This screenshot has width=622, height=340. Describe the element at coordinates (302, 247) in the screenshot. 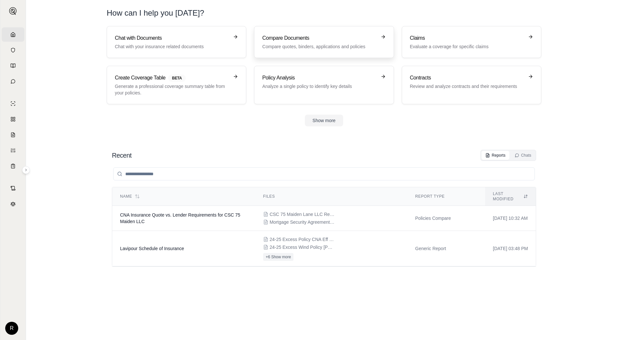

I see `span: 24-25 Excess Wind Policy Lloyd's Eff 6-30-24 $51,585.5 _ Brigantine - Deductible buy back.pdf` at that location.